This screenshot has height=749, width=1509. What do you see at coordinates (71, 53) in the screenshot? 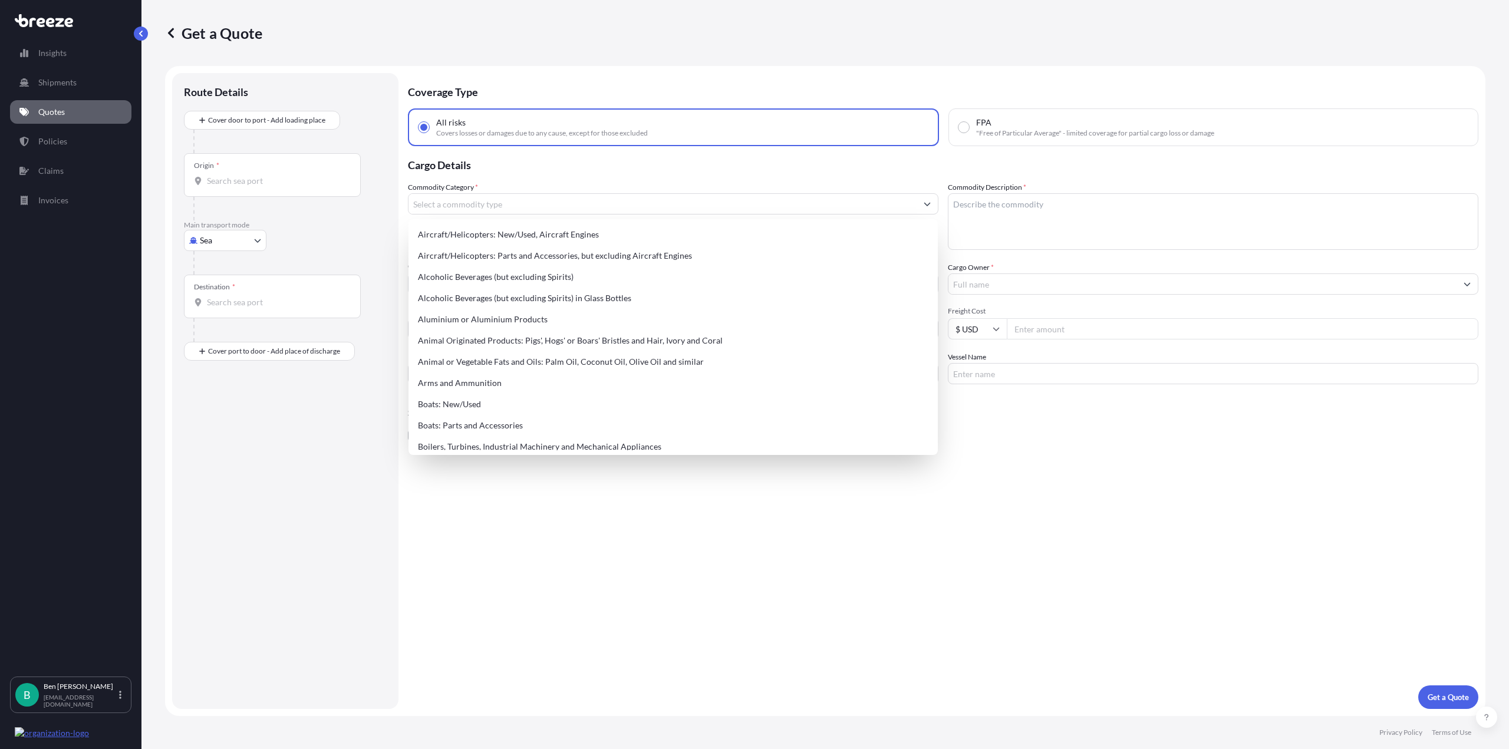
I see `a: Insights` at bounding box center [71, 53].